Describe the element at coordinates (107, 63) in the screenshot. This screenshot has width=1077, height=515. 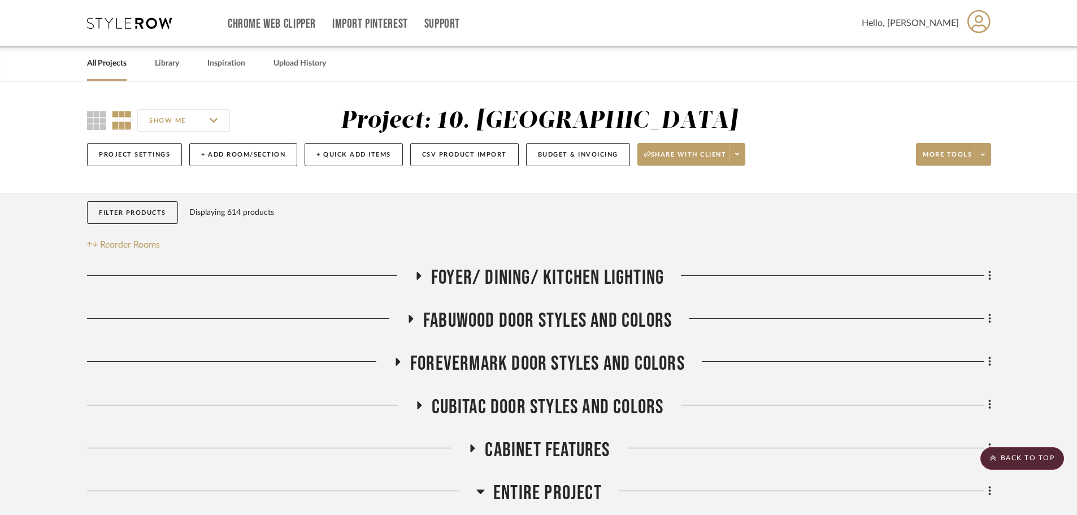
I see `a: All Projects` at that location.